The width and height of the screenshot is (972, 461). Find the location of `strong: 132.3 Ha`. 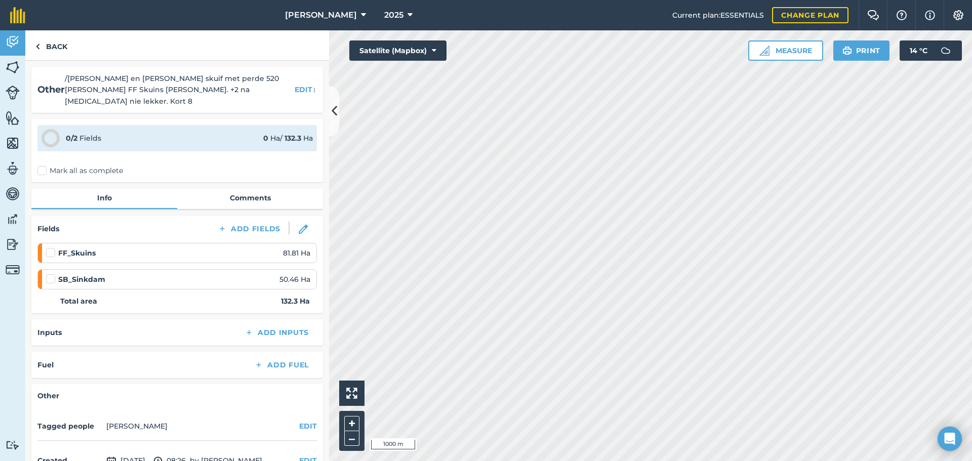

strong: 132.3 Ha is located at coordinates (295, 301).